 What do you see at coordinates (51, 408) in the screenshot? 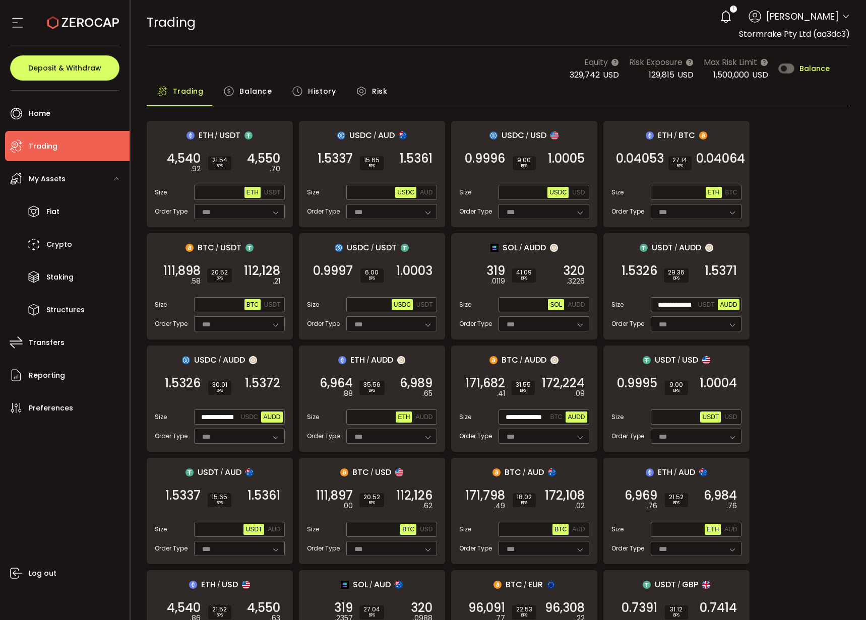
I see `span: Preferences` at bounding box center [51, 408].